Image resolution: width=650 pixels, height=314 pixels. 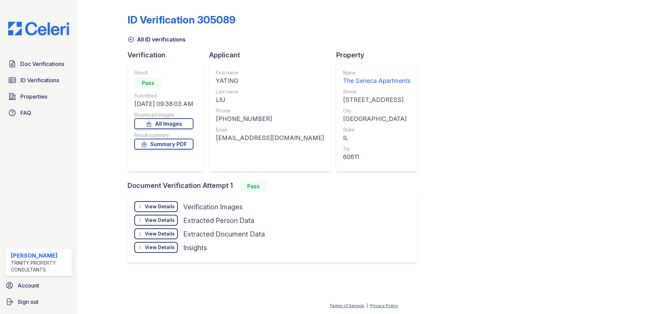 What do you see at coordinates (270, 73) in the screenshot?
I see `div: First name` at bounding box center [270, 73].